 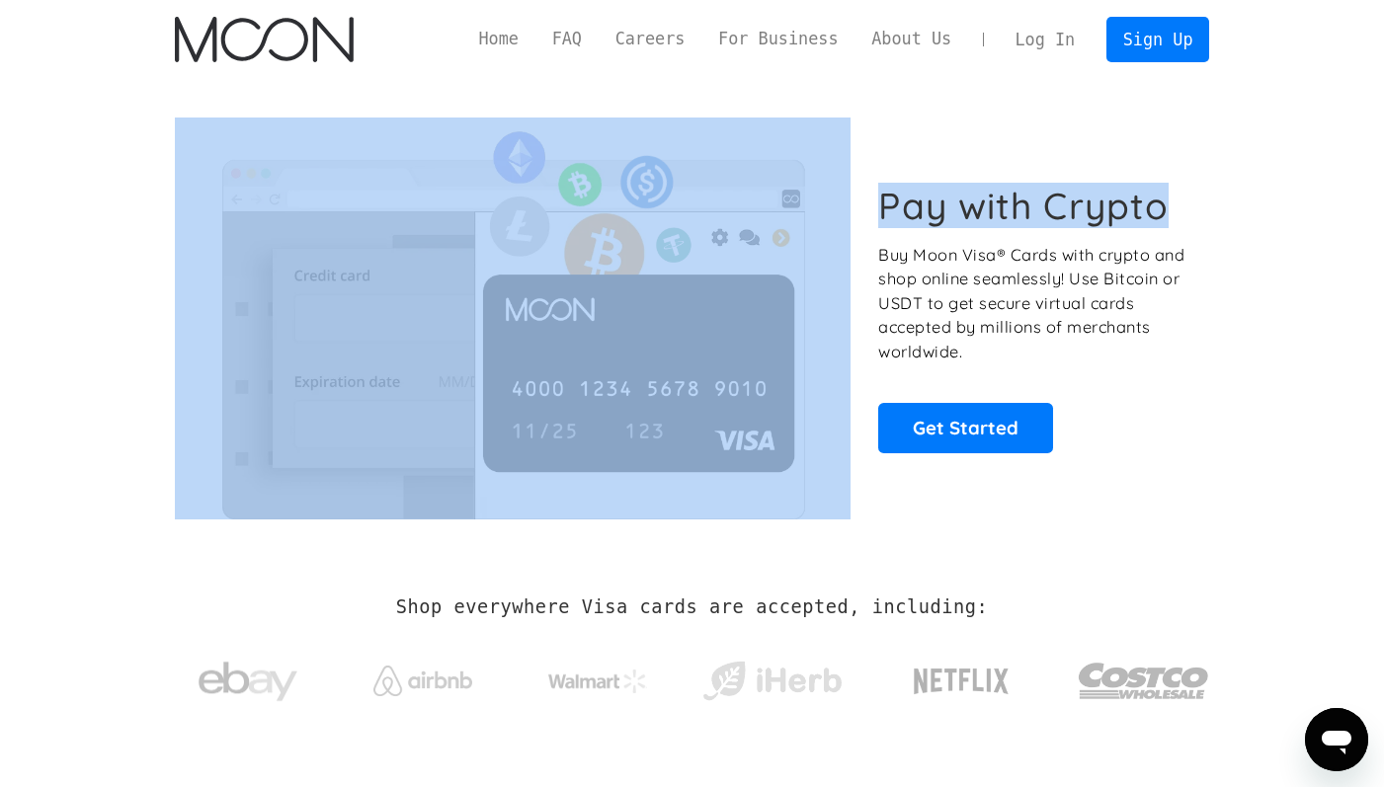 I want to click on img: Moon Logo, so click(x=264, y=40).